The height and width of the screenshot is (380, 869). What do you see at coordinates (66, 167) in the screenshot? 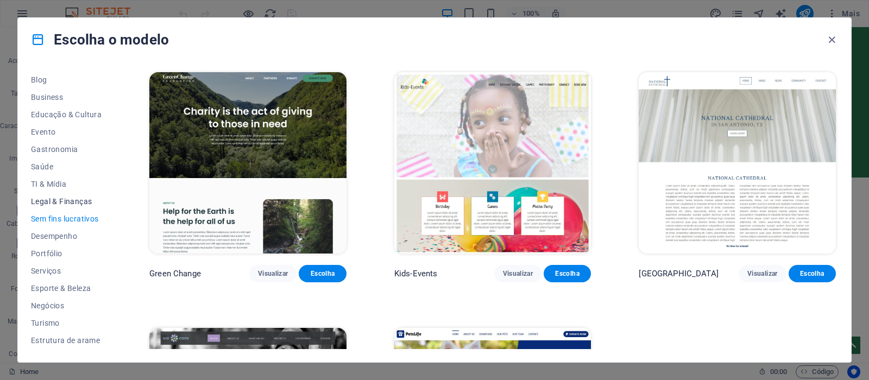
I see `button: Saúde` at bounding box center [66, 167].